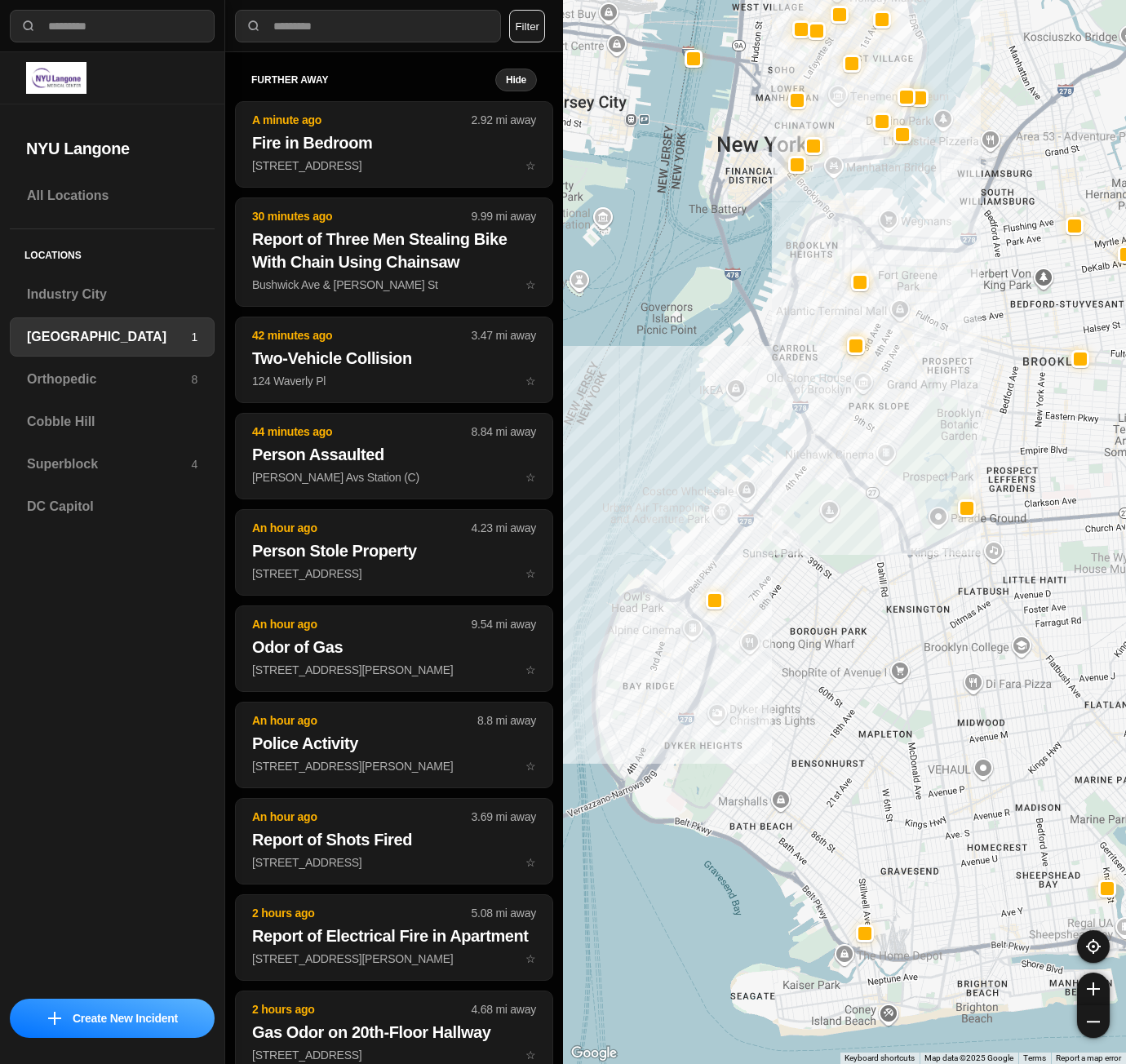 Image resolution: width=1126 pixels, height=1064 pixels. I want to click on h2: NYU Langone, so click(112, 148).